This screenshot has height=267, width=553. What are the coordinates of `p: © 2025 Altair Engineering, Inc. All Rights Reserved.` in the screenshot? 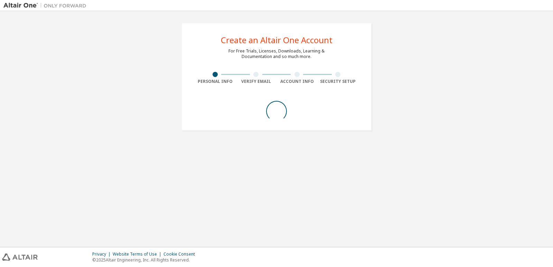 It's located at (146, 260).